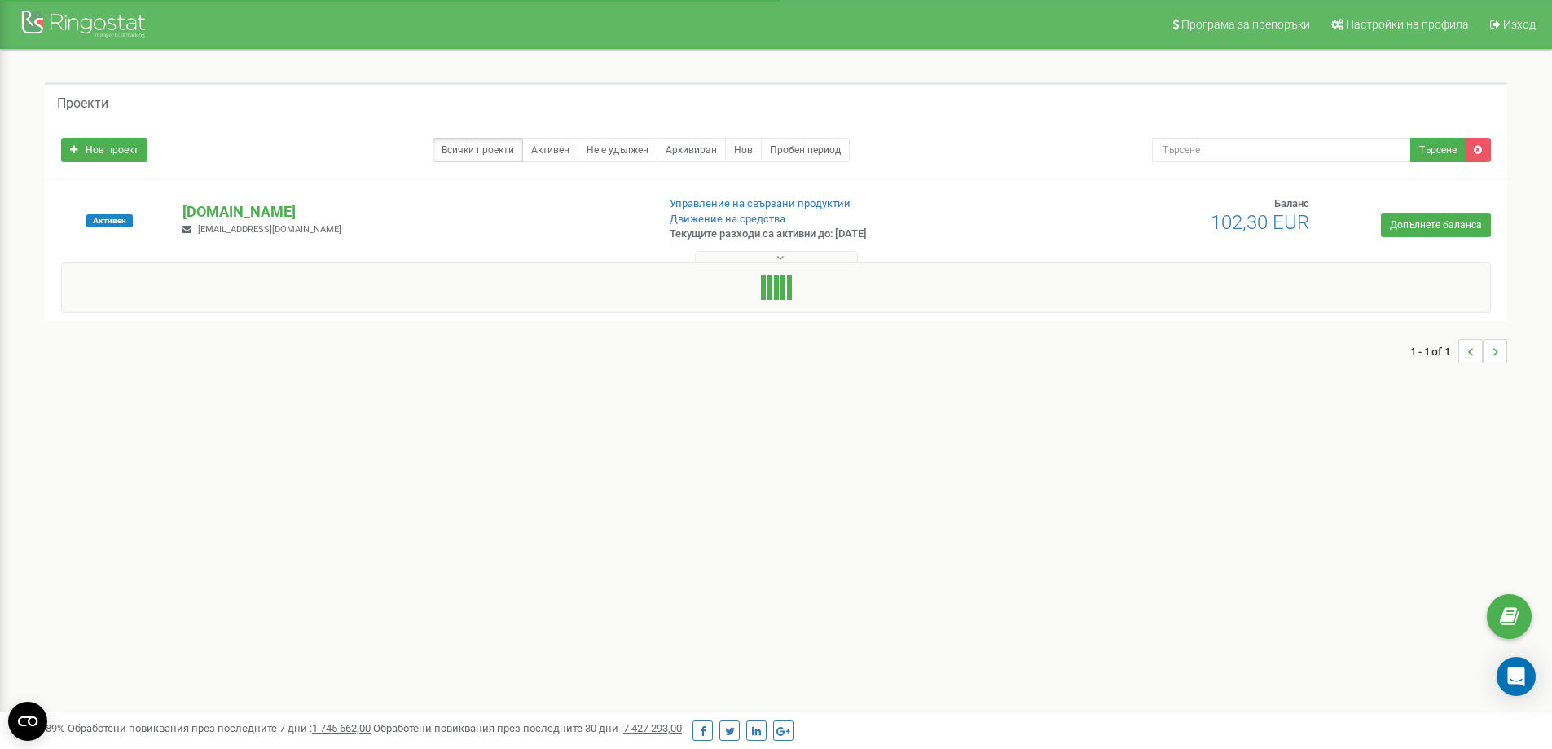 This screenshot has width=1552, height=749. What do you see at coordinates (617, 150) in the screenshot?
I see `a: Не е удължен` at bounding box center [617, 150].